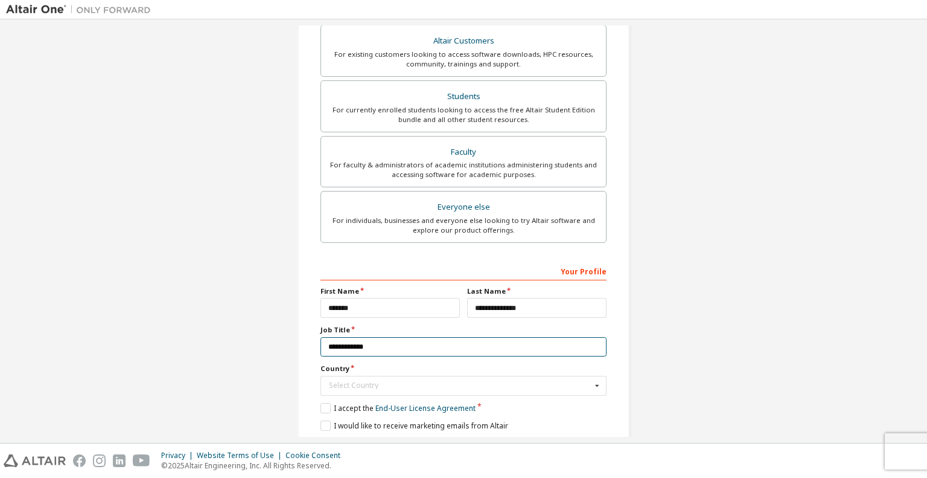  What do you see at coordinates (464, 115) in the screenshot?
I see `div: For currently enrolled students looking to access the free Altair Student Edition bundle and all ...` at bounding box center [464, 115].